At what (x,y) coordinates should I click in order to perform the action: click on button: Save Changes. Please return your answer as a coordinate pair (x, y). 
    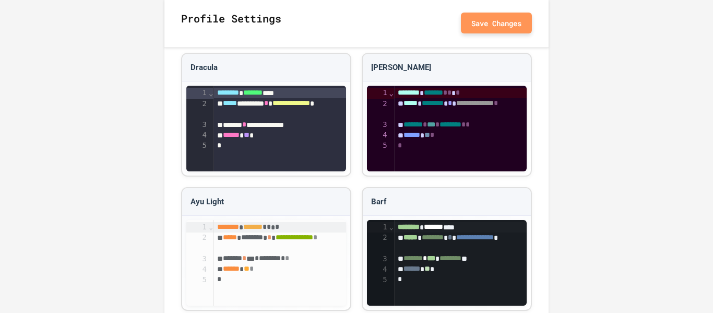
    Looking at the image, I should click on (497, 23).